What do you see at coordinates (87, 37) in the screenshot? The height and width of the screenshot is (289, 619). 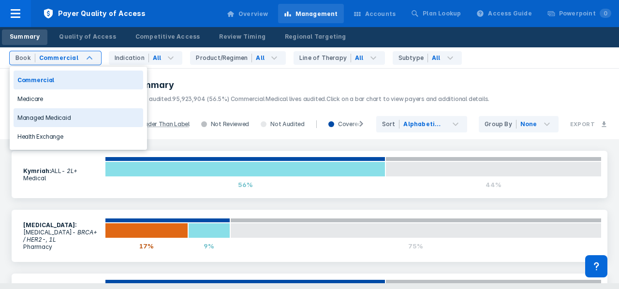 I see `a: Quality of Access` at bounding box center [87, 37].